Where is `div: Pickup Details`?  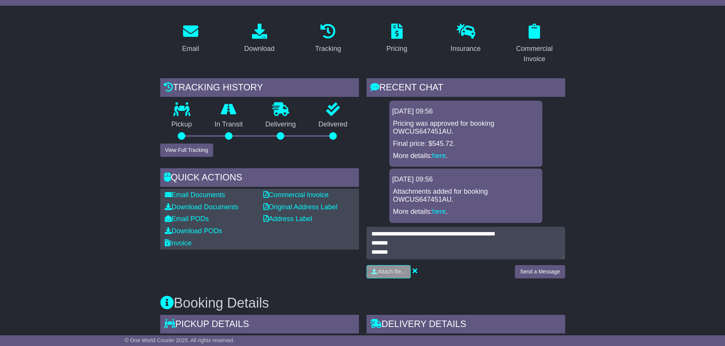
div: Pickup Details is located at coordinates (259, 326).